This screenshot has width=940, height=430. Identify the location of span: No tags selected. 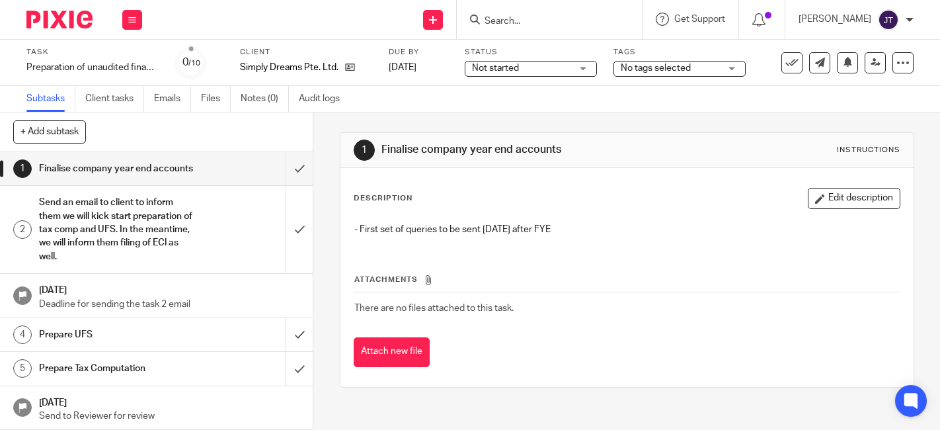
(656, 68).